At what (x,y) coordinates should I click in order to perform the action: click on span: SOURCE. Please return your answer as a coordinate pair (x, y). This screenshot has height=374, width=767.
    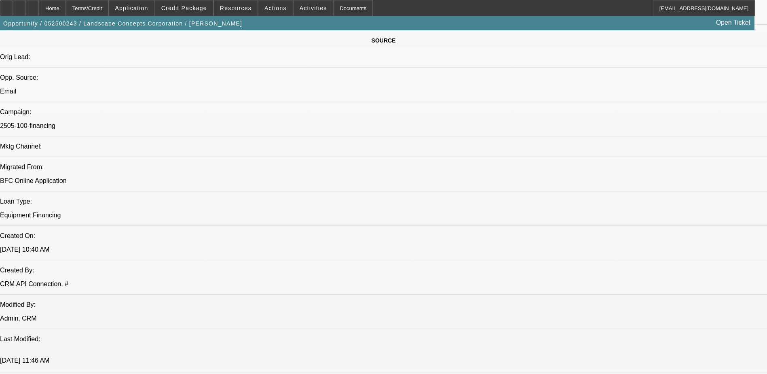
    Looking at the image, I should click on (384, 40).